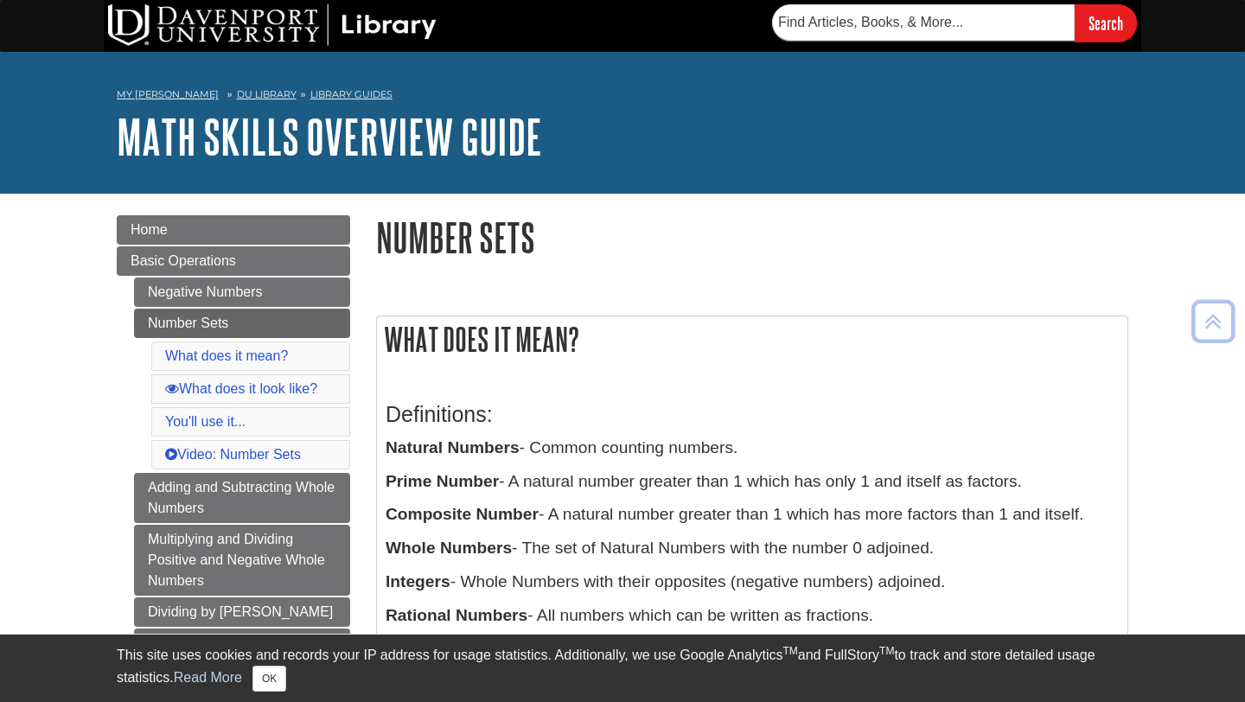  I want to click on nav: breadcrumb, so click(623, 97).